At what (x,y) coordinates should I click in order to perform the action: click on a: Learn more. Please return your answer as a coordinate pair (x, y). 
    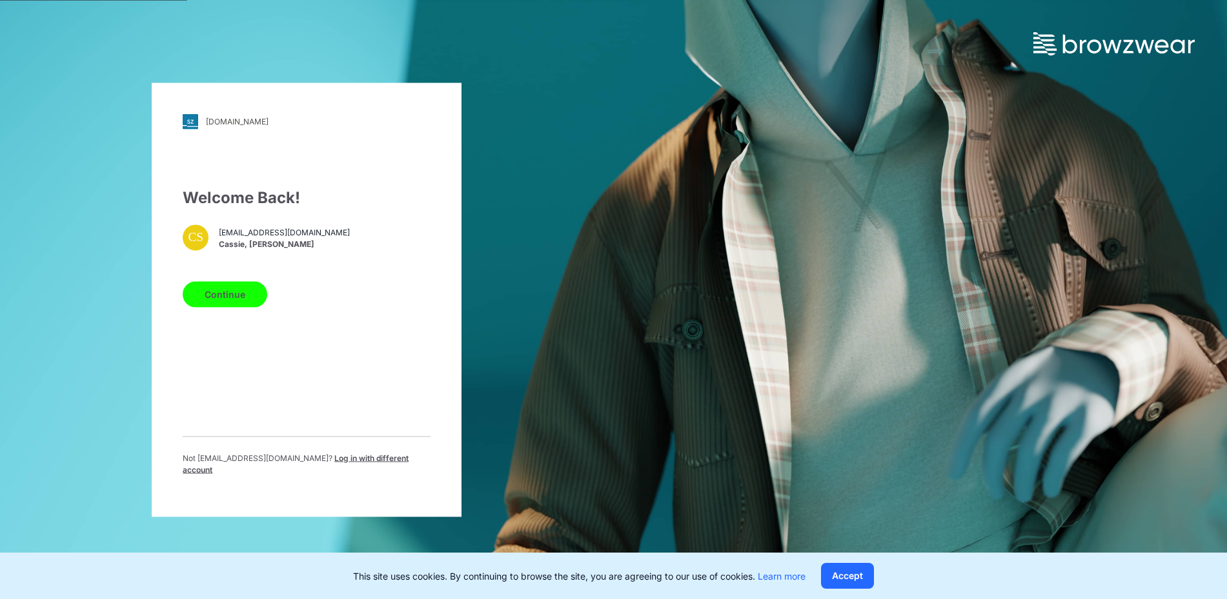
    Looking at the image, I should click on (781, 576).